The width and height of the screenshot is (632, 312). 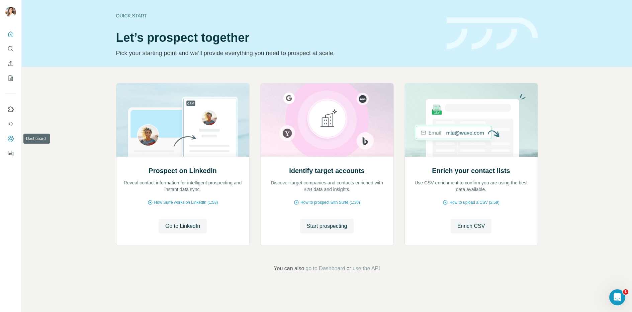 I want to click on button: Feedback, so click(x=11, y=154).